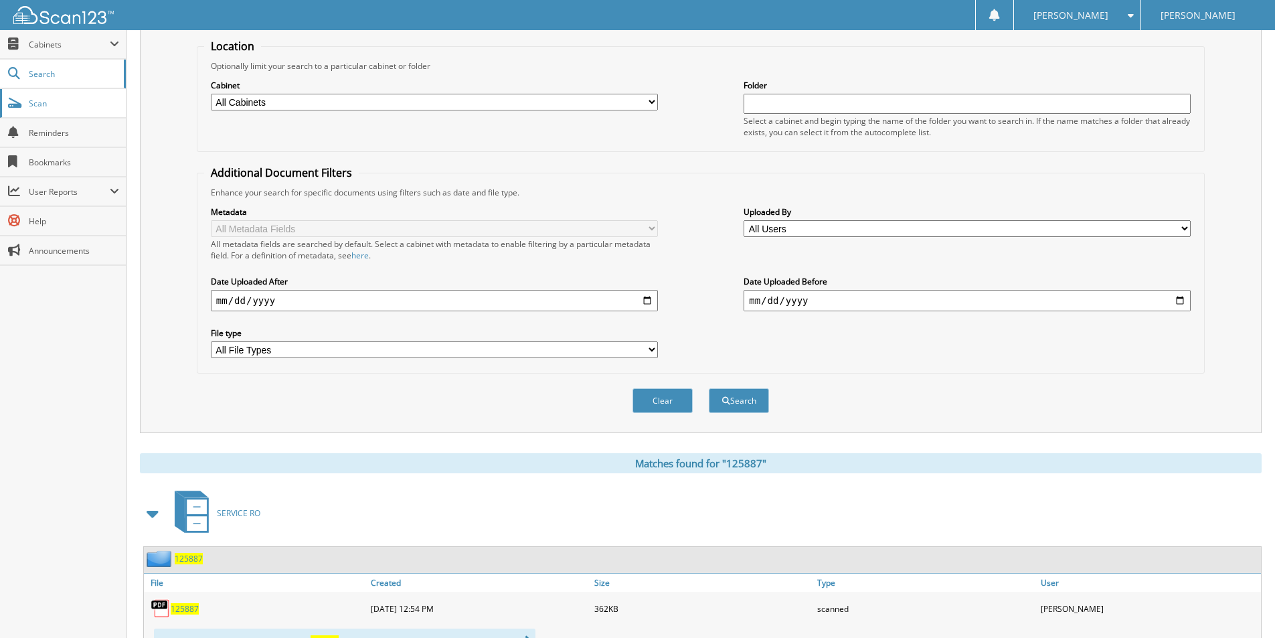 This screenshot has height=638, width=1275. Describe the element at coordinates (360, 255) in the screenshot. I see `a: here` at that location.